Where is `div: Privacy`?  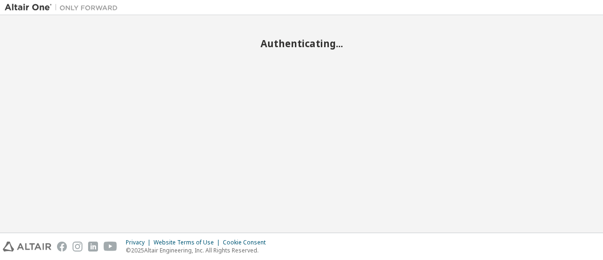 div: Privacy is located at coordinates (139, 242).